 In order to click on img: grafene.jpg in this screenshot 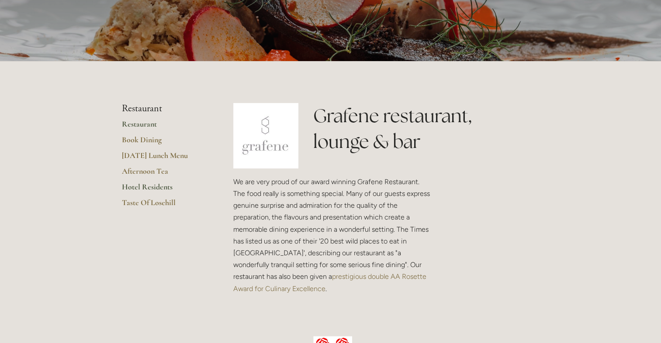, I will do `click(266, 136)`.